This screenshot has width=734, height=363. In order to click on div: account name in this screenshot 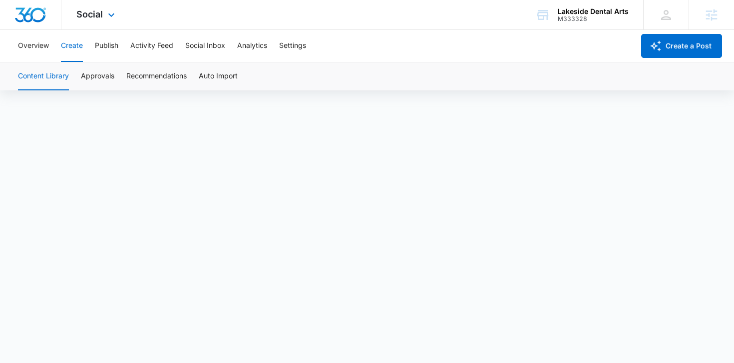, I will do `click(593, 11)`.